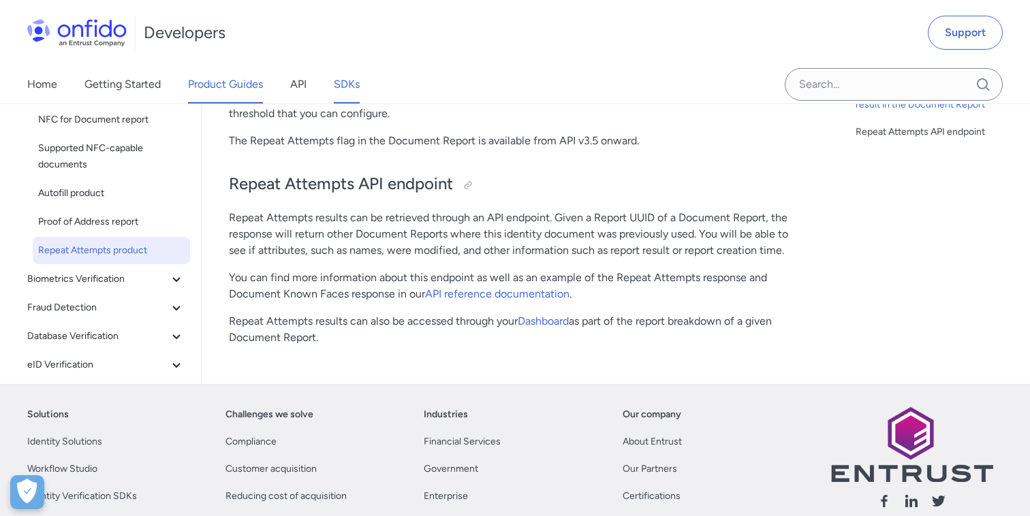 The height and width of the screenshot is (516, 1030). I want to click on a: Home, so click(42, 84).